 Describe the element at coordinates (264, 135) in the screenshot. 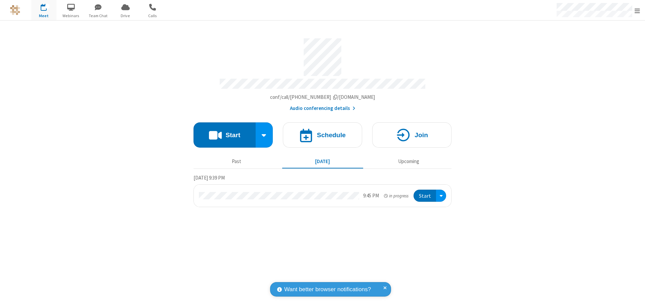

I see `div: Start conference options` at that location.